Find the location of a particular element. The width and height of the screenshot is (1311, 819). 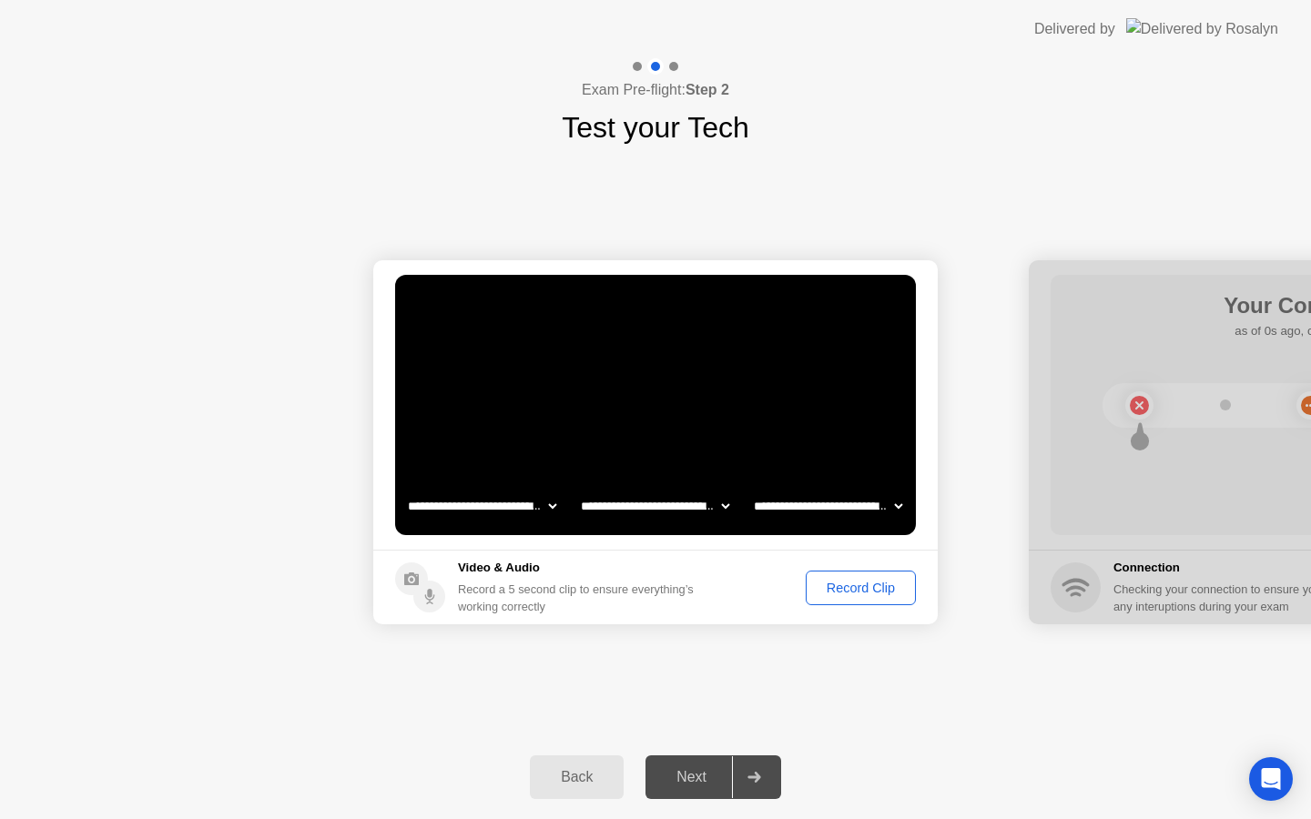

img: Delivered by Rosalyn is located at coordinates (1201, 28).